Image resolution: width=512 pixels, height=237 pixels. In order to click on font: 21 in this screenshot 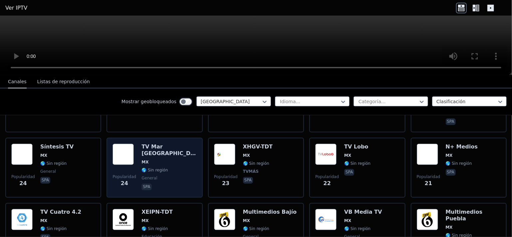, I will do `click(428, 183)`.